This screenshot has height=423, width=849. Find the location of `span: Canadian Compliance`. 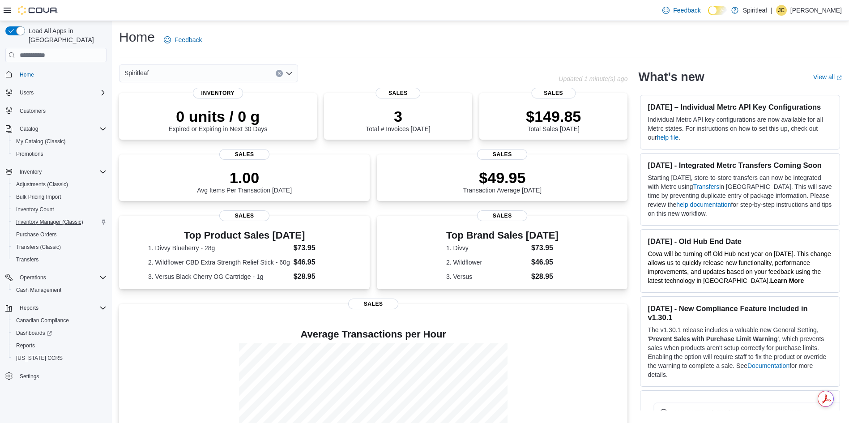

span: Canadian Compliance is located at coordinates (42, 320).